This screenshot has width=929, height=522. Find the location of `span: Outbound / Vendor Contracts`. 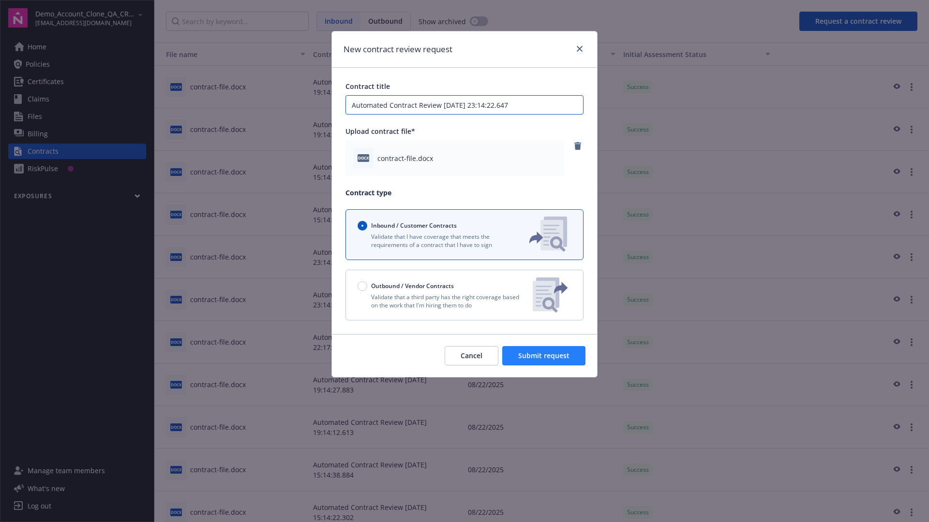

span: Outbound / Vendor Contracts is located at coordinates (412, 286).